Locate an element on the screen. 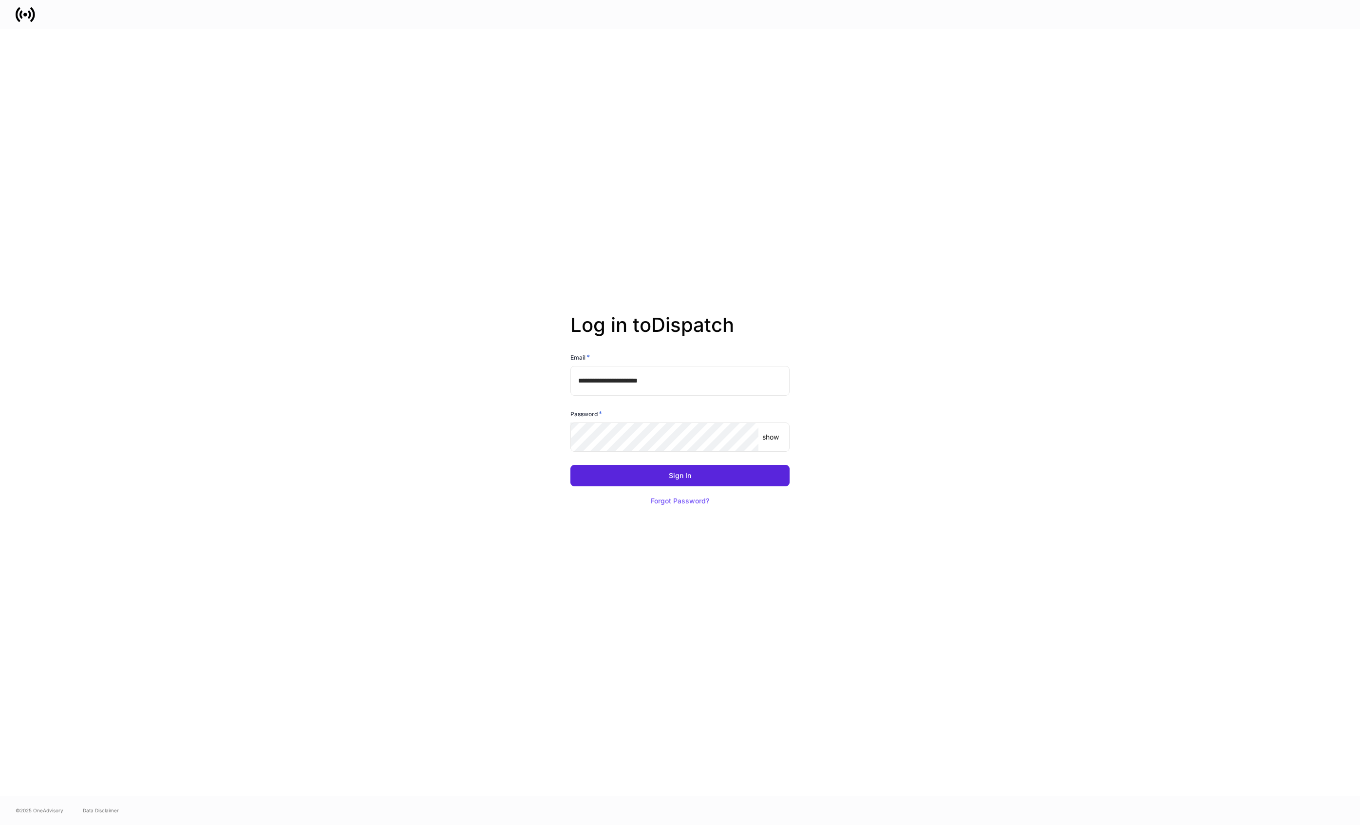 The height and width of the screenshot is (825, 1360). h2: Log in to Dispatch is located at coordinates (680, 333).